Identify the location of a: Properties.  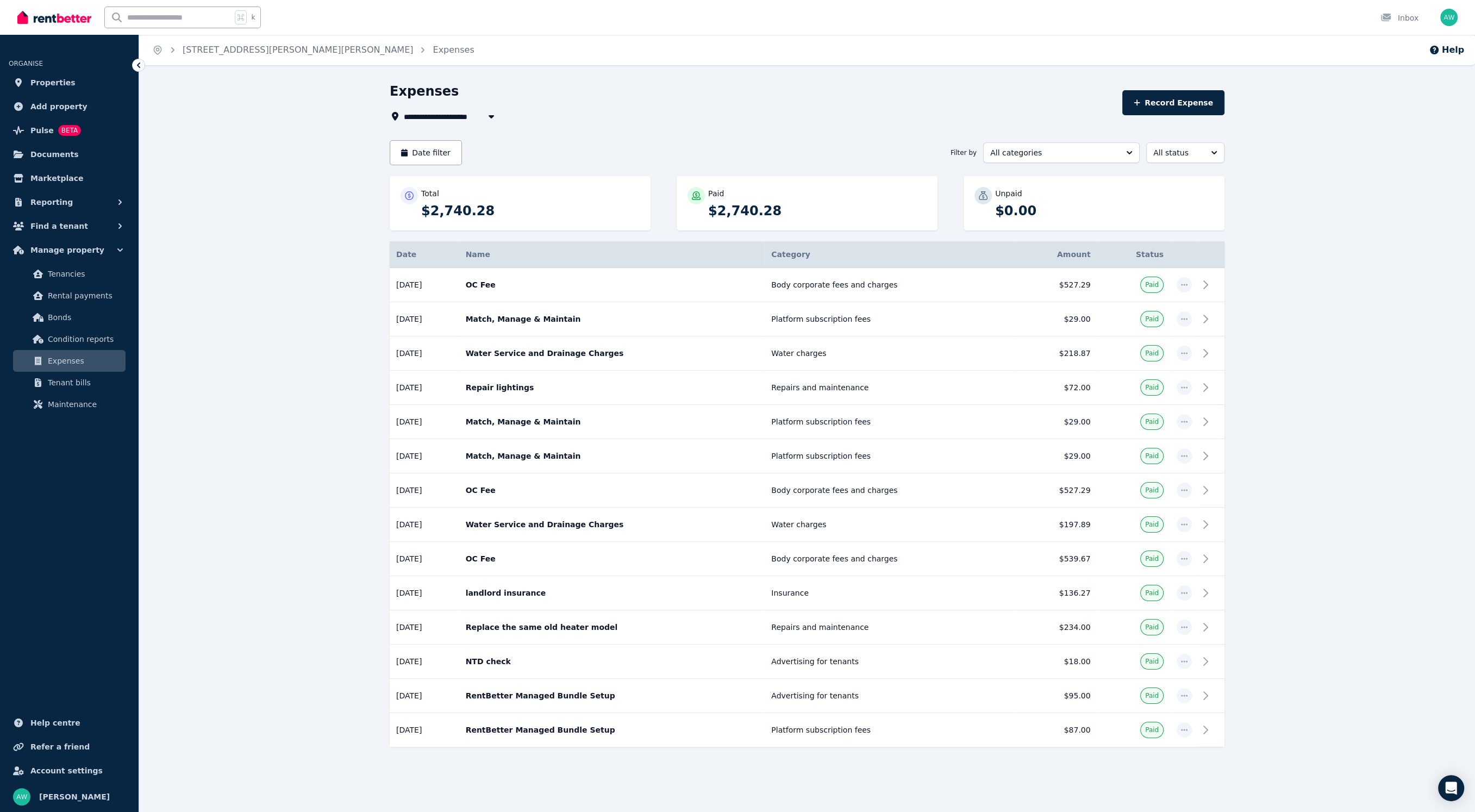
(69, 83).